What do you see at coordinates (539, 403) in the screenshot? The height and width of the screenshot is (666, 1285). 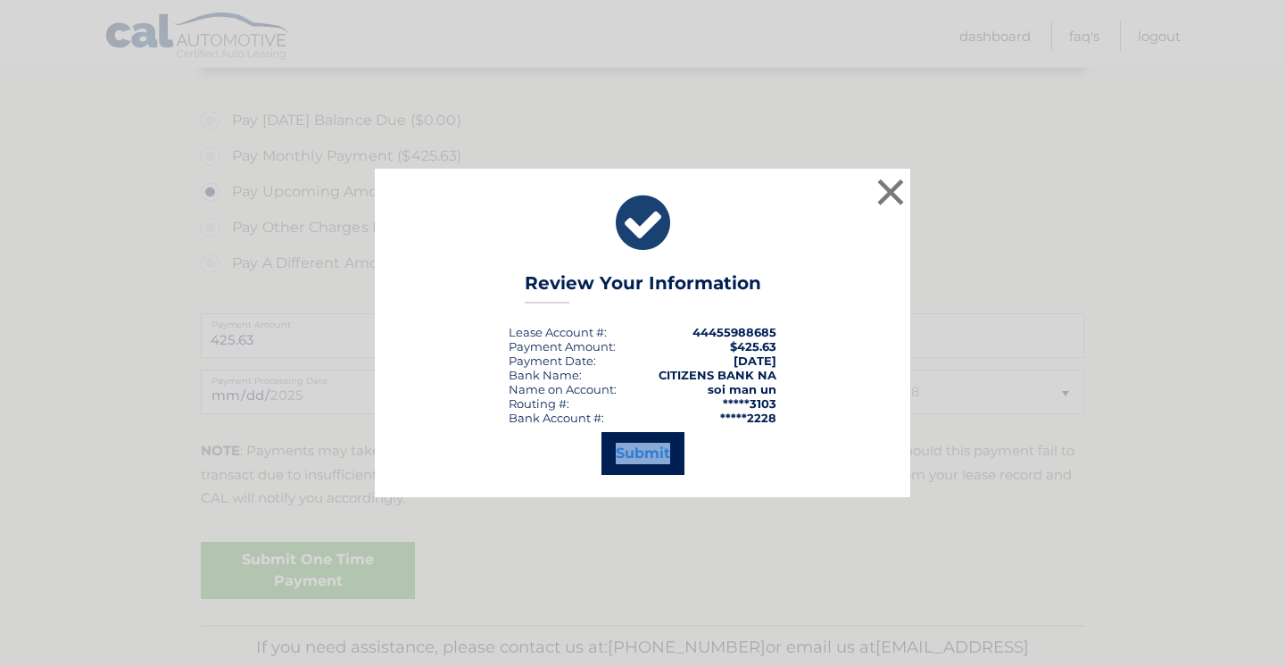 I see `div: Routing #:` at bounding box center [539, 403].